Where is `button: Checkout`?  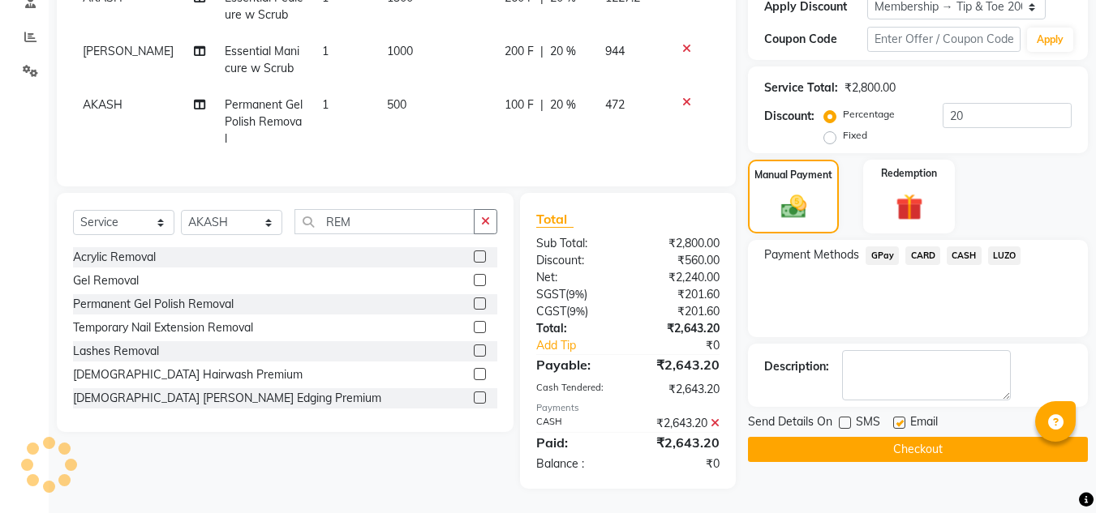
button: Checkout is located at coordinates (917, 449).